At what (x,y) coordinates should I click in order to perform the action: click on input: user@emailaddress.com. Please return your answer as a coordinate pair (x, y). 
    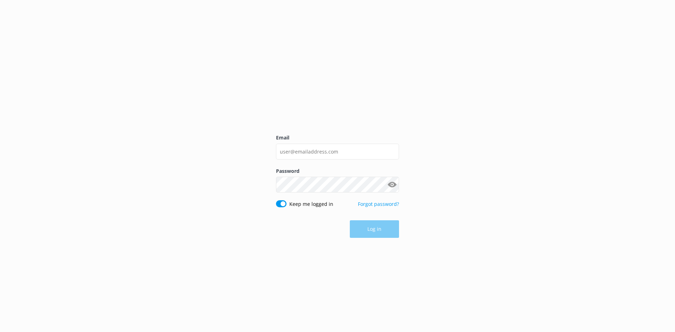
    Looking at the image, I should click on (338, 152).